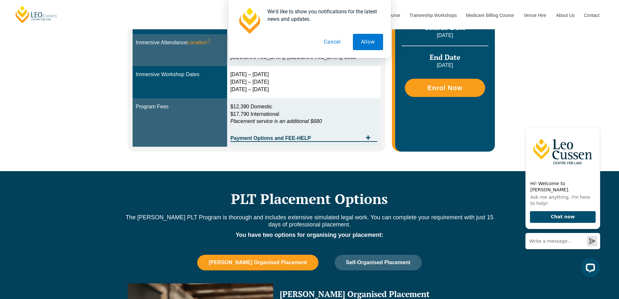 The width and height of the screenshot is (619, 299). What do you see at coordinates (310, 199) in the screenshot?
I see `h2: PLT Placement Options` at bounding box center [310, 199].